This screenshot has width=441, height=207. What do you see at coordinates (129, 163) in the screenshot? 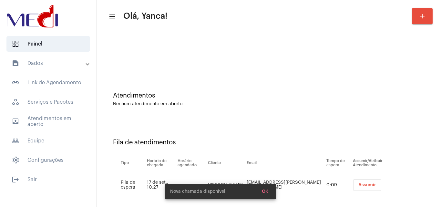
I see `th: Tipo` at bounding box center [129, 163].